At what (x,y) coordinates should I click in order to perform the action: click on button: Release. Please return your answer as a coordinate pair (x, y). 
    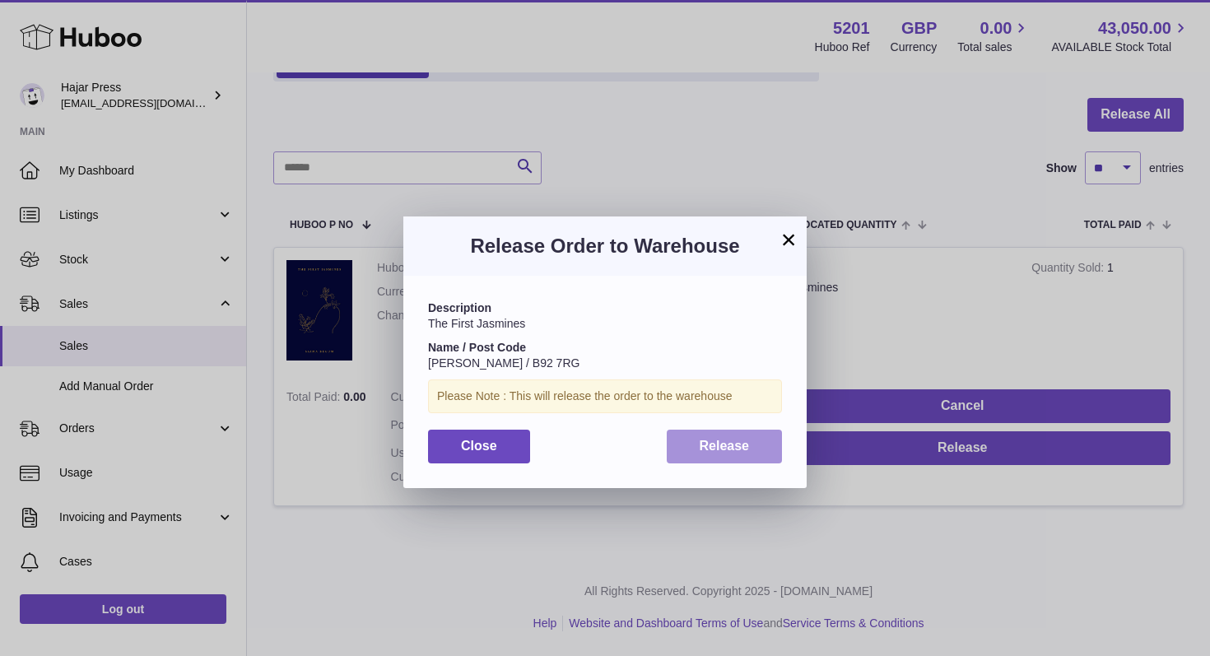
    Looking at the image, I should click on (725, 446).